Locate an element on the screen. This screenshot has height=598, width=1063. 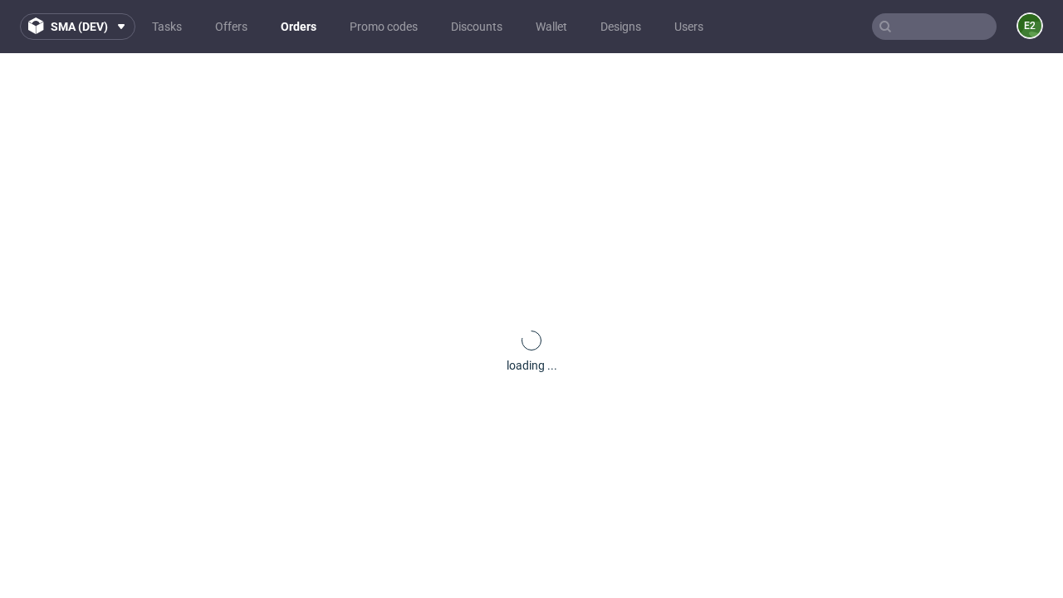
span: sma (dev) is located at coordinates (79, 27).